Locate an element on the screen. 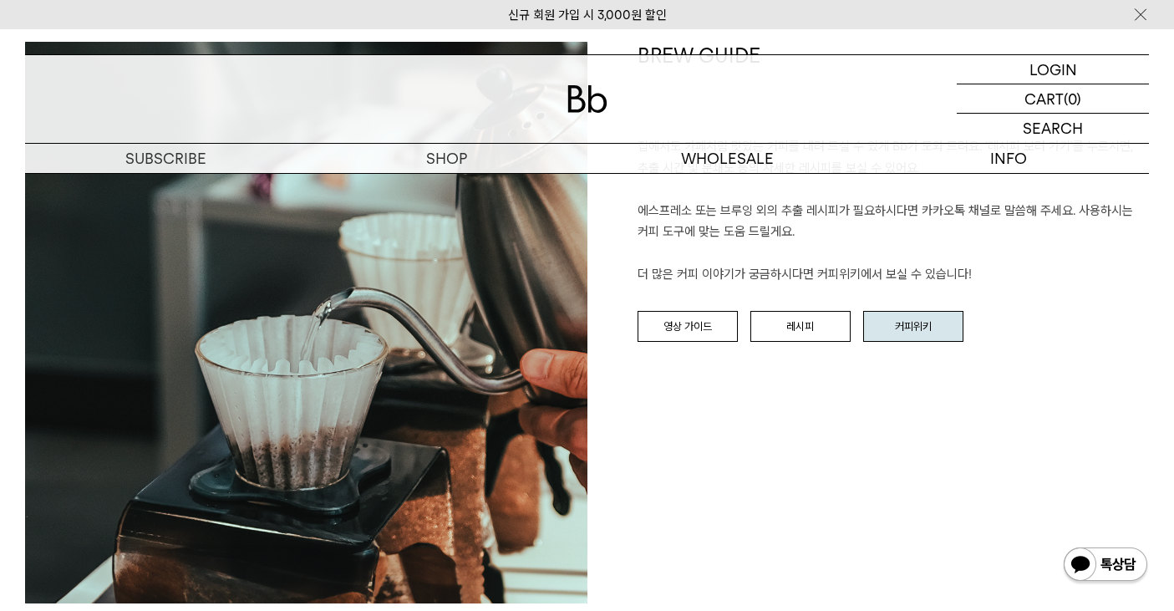 This screenshot has width=1174, height=611. p: (0) is located at coordinates (1072, 99).